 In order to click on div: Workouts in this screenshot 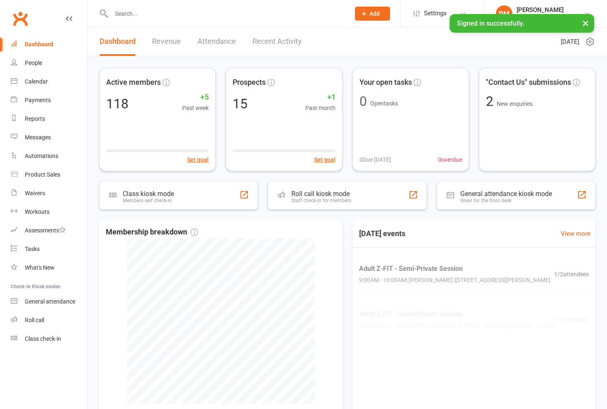, I will do `click(37, 212)`.